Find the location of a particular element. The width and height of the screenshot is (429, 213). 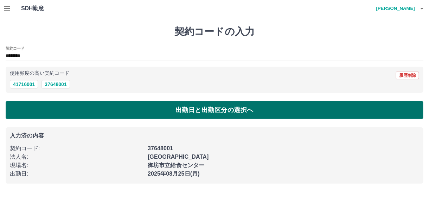

b: 37648001 is located at coordinates (160, 148).